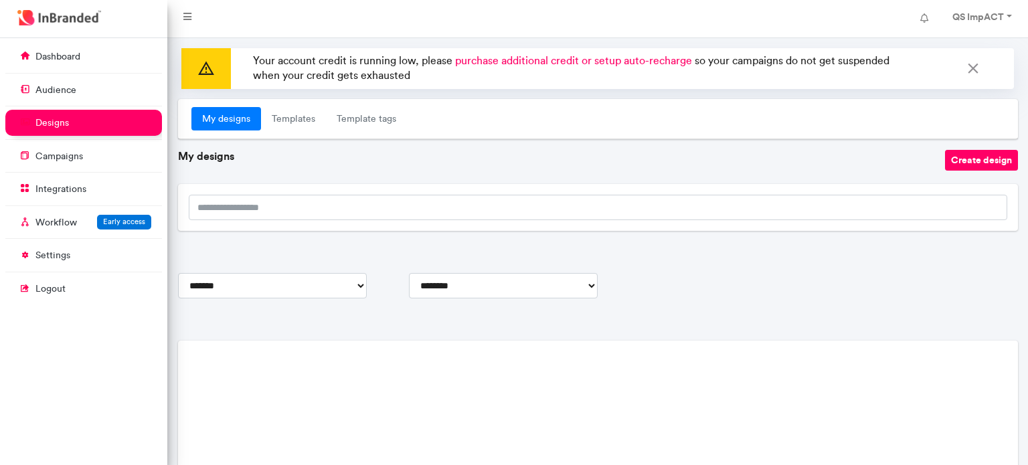 Image resolution: width=1028 pixels, height=465 pixels. I want to click on p: dashboard, so click(58, 57).